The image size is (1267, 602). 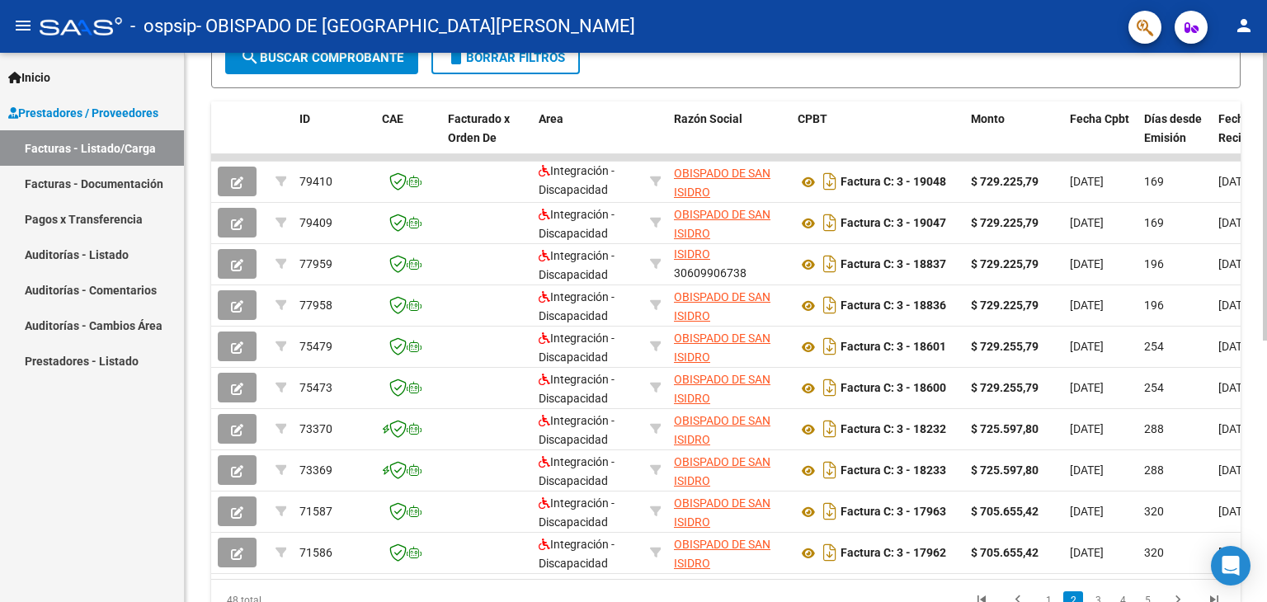 I want to click on mat-icon: delete, so click(x=456, y=57).